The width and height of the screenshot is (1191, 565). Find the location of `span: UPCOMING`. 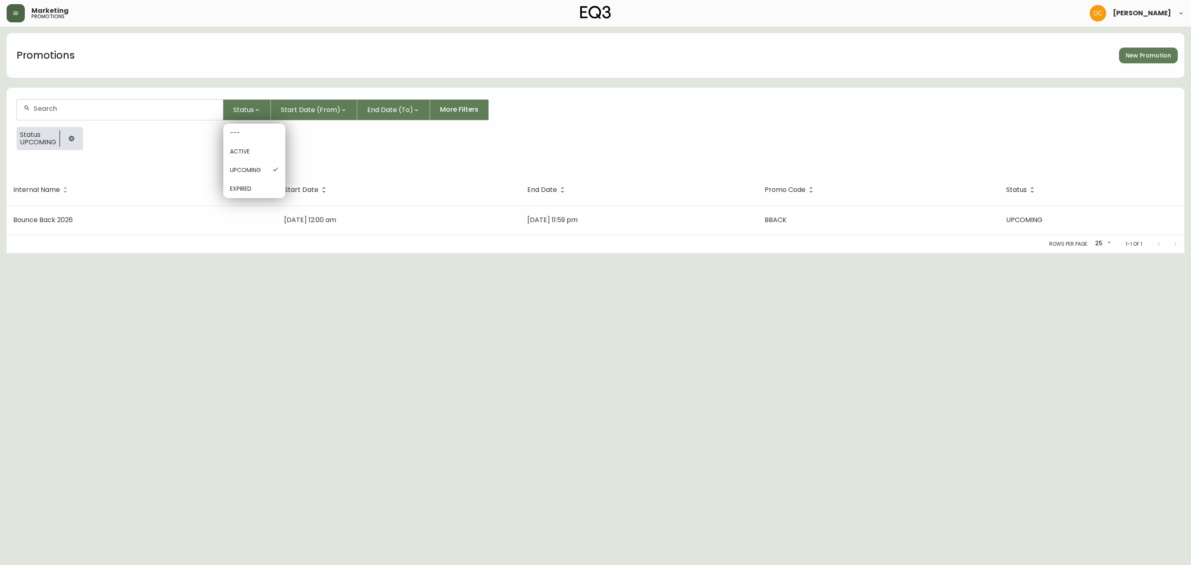

span: UPCOMING is located at coordinates (248, 170).